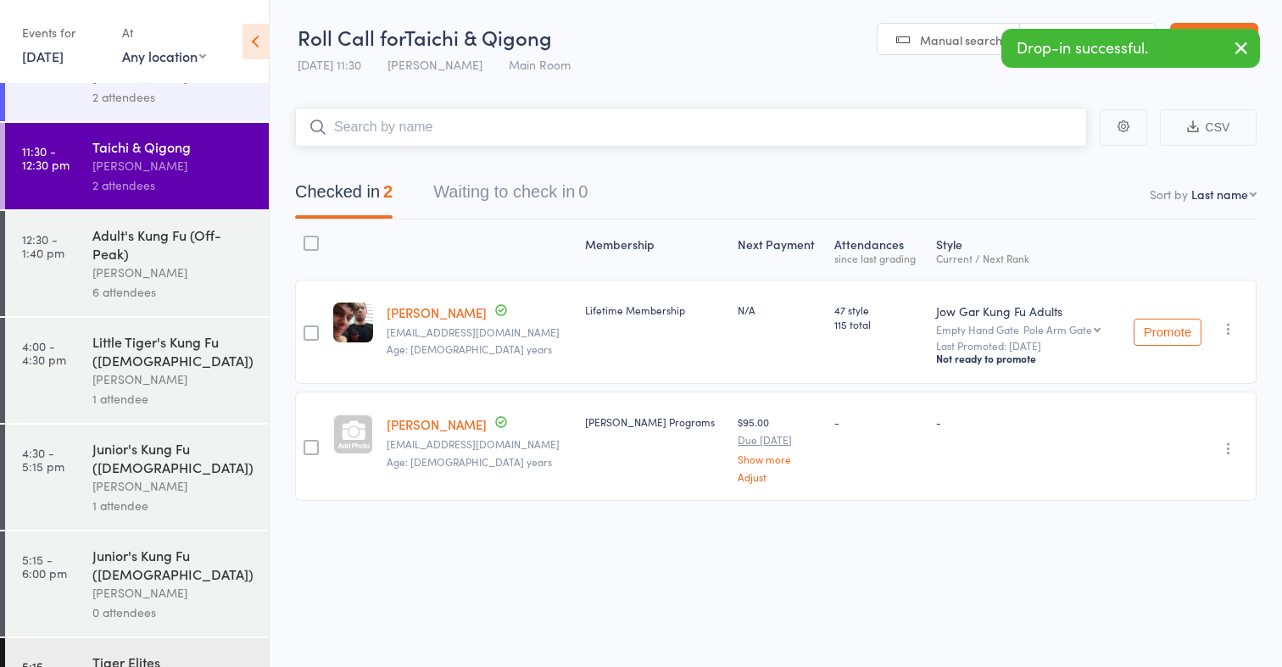 The width and height of the screenshot is (1282, 667). I want to click on div: Current / Next Rank, so click(1024, 258).